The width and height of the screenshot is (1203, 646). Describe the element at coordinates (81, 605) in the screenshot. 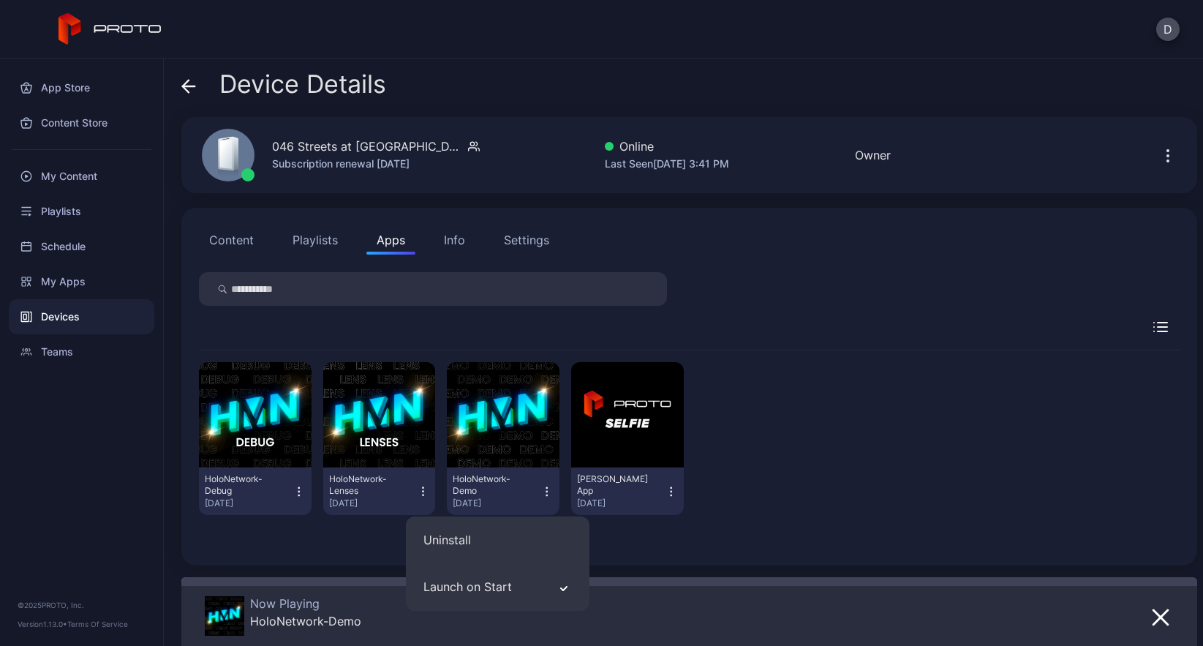

I see `div: © 2025 PROTO, Inc.` at that location.